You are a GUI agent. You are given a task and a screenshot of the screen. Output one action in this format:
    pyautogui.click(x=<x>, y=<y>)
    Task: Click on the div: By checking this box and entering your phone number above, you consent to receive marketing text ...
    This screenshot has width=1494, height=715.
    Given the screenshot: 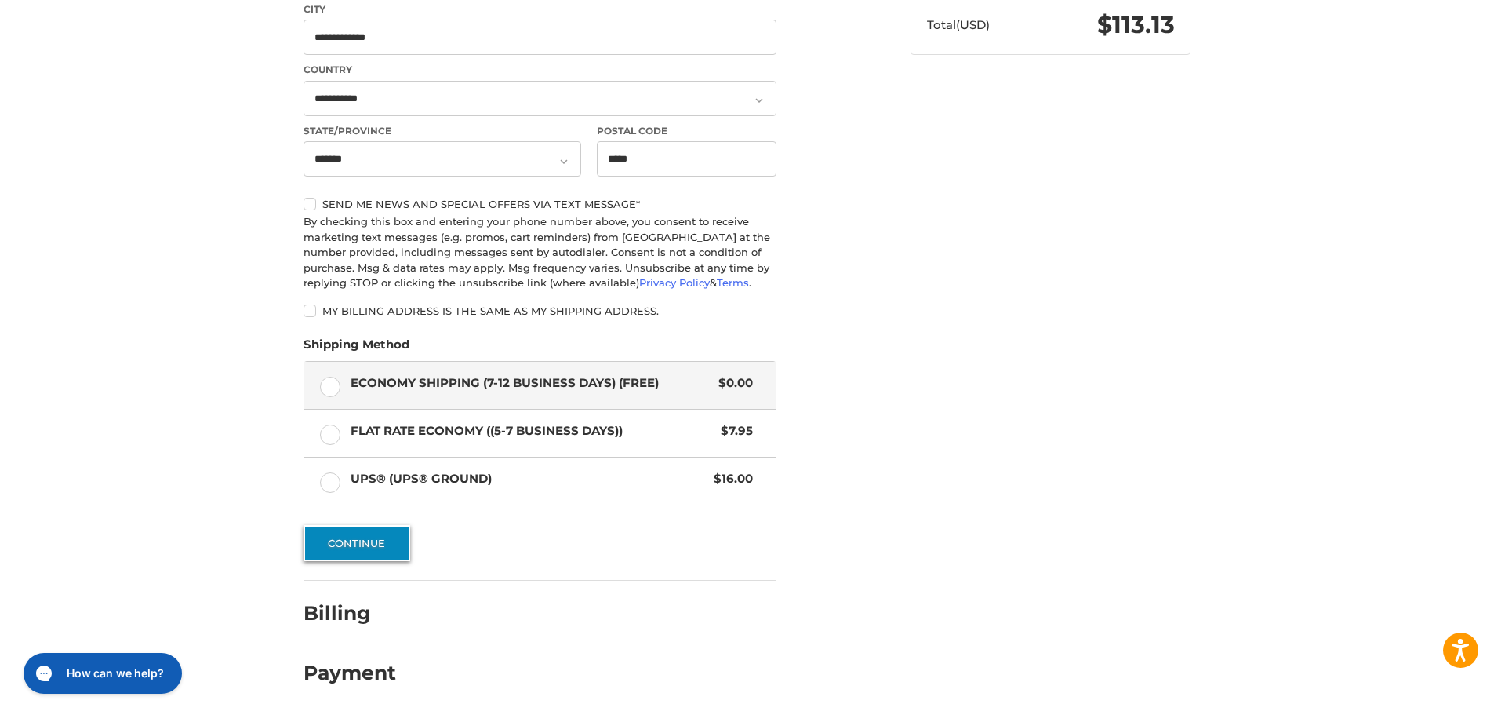 What is the action you would take?
    pyautogui.click(x=540, y=253)
    